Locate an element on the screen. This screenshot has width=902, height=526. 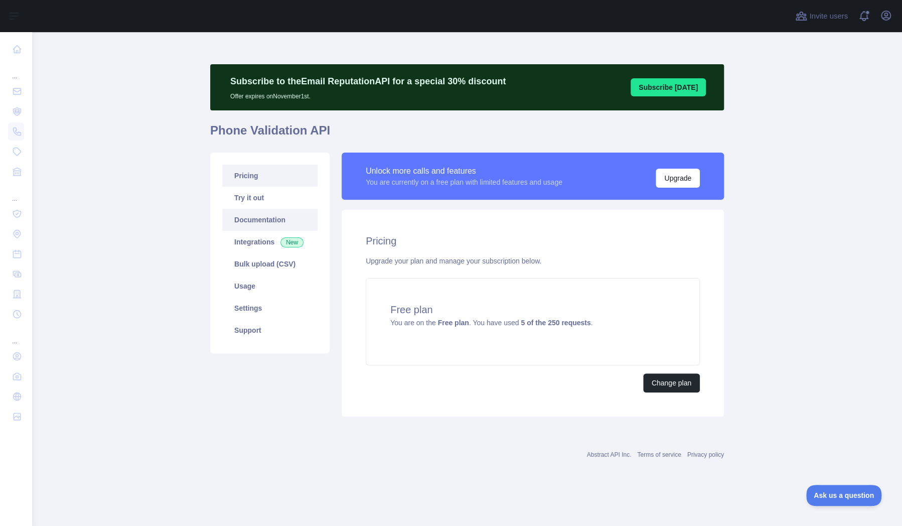
a: Abstract API Inc. is located at coordinates (609, 454).